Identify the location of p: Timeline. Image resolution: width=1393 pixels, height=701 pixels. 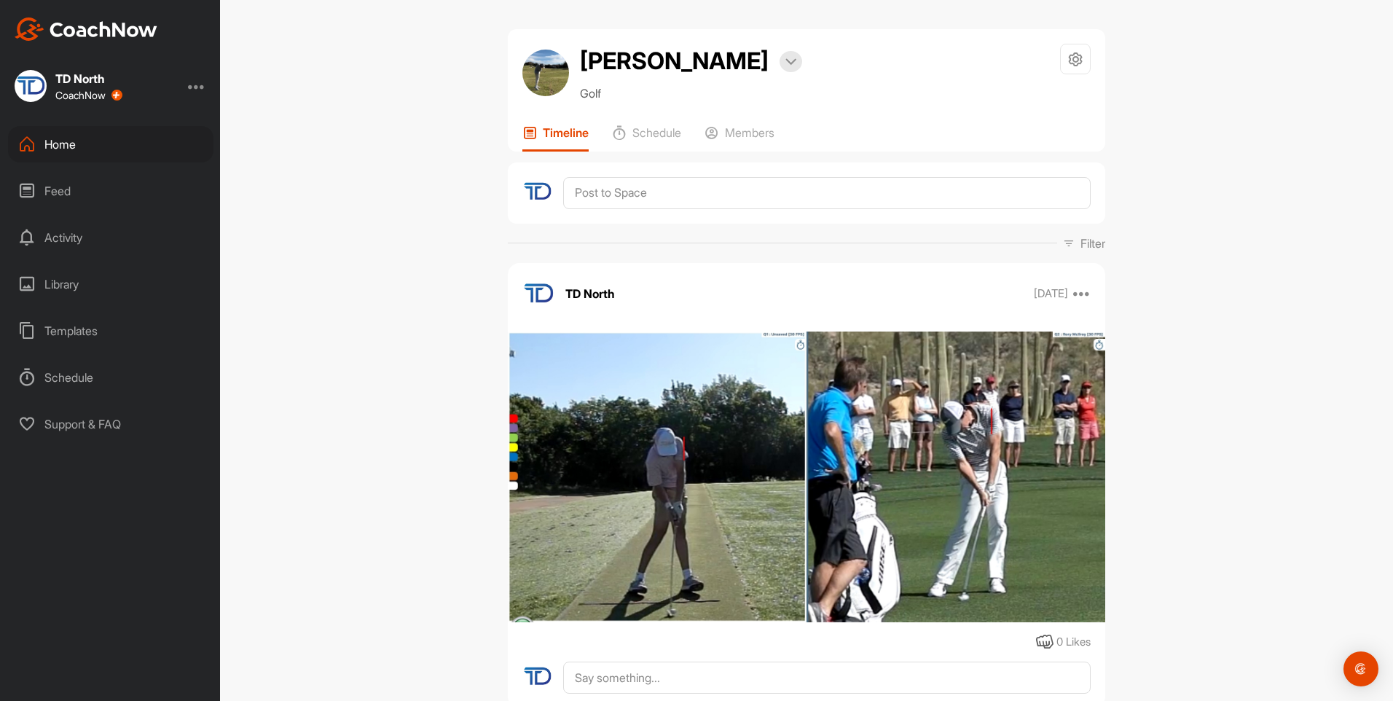
(565, 133).